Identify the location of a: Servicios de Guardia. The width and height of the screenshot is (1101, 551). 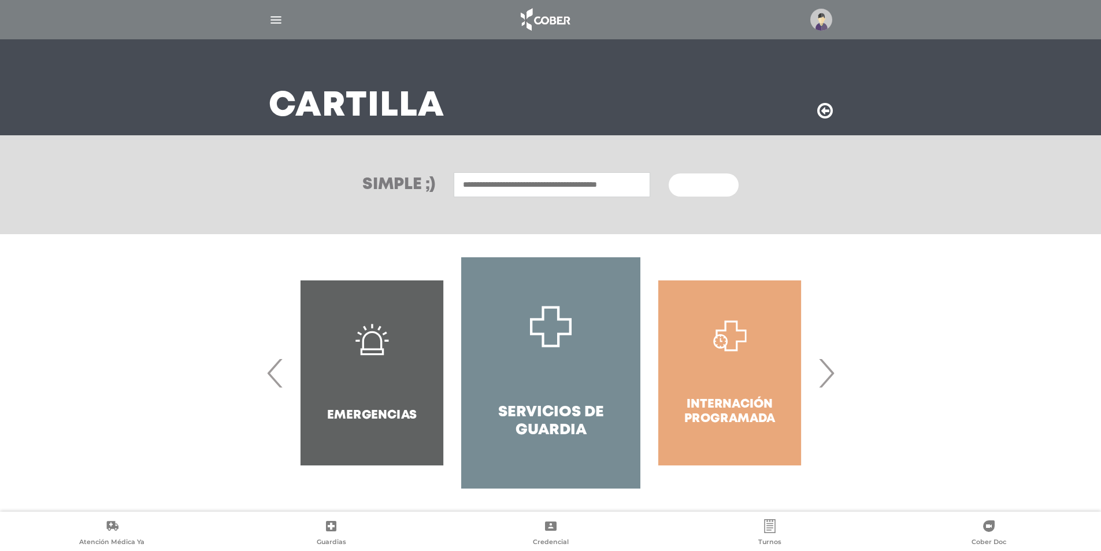
(550, 373).